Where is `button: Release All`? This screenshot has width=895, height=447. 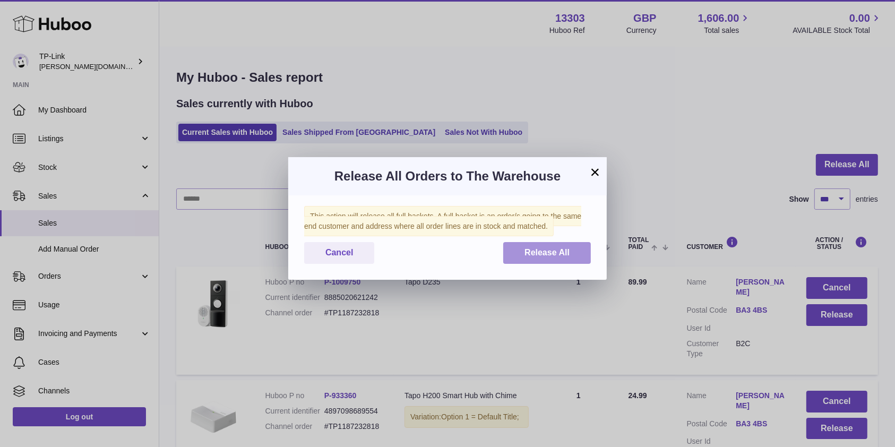 button: Release All is located at coordinates (547, 253).